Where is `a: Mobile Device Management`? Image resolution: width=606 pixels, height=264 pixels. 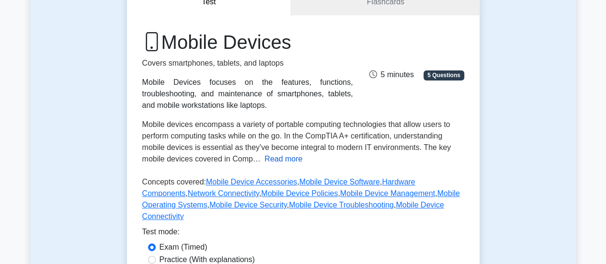
a: Mobile Device Management is located at coordinates (388, 193).